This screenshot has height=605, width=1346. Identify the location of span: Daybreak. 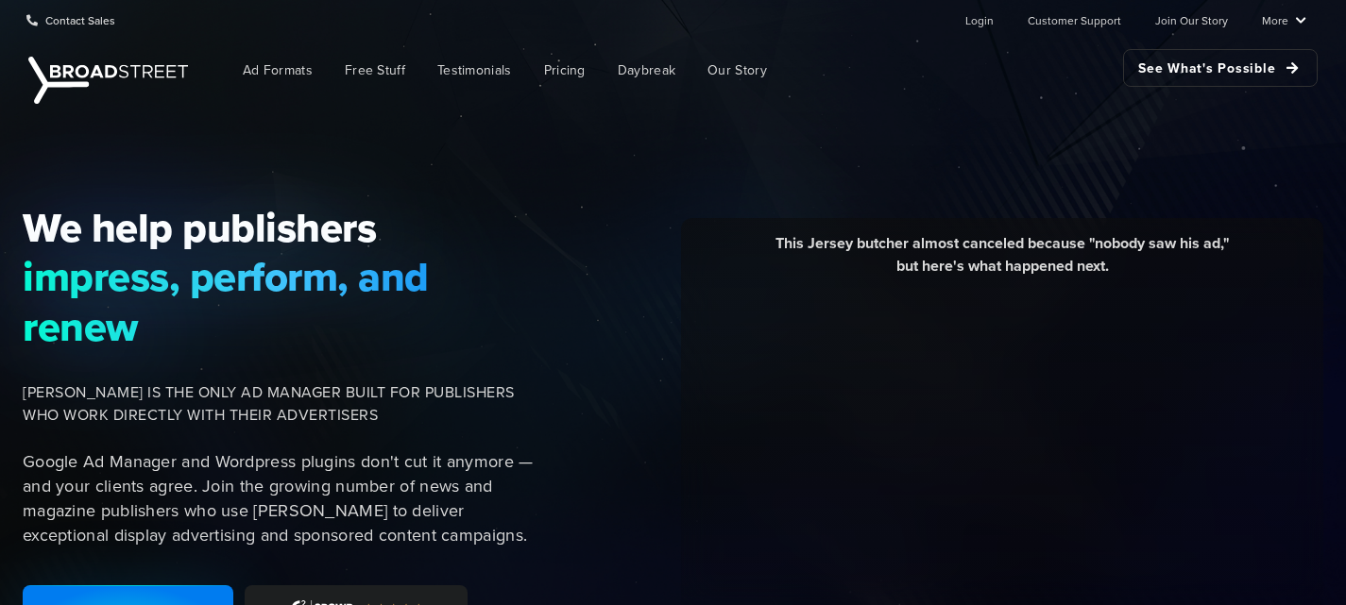
(646, 70).